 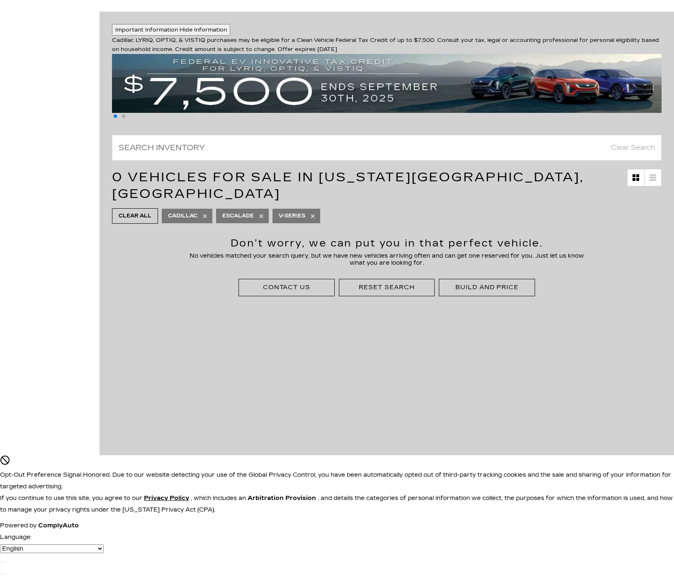 I want to click on p: No vehicles matched your search query, but we have new vehicles arriving often and can get one re..., so click(x=387, y=259).